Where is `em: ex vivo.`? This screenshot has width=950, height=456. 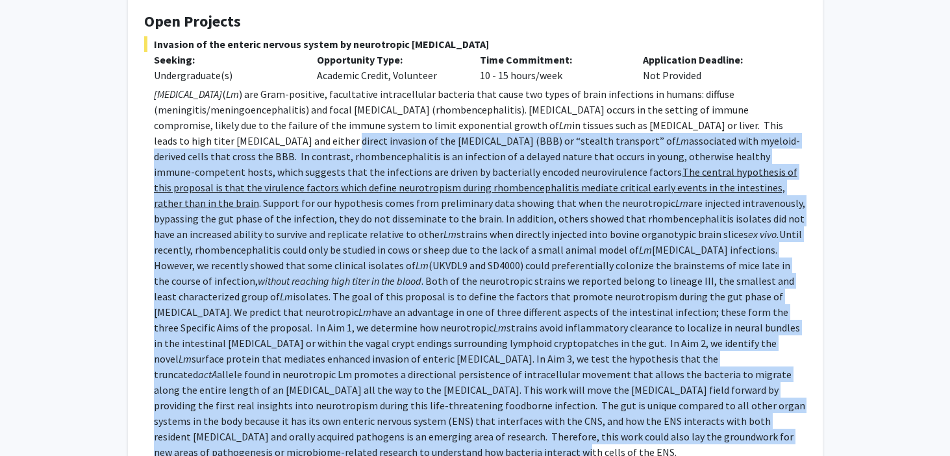
em: ex vivo. is located at coordinates (763, 234).